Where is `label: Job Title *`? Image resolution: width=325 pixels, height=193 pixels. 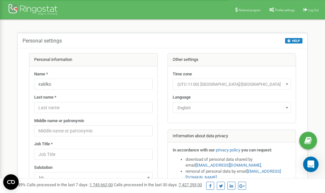 label: Job Title * is located at coordinates (43, 144).